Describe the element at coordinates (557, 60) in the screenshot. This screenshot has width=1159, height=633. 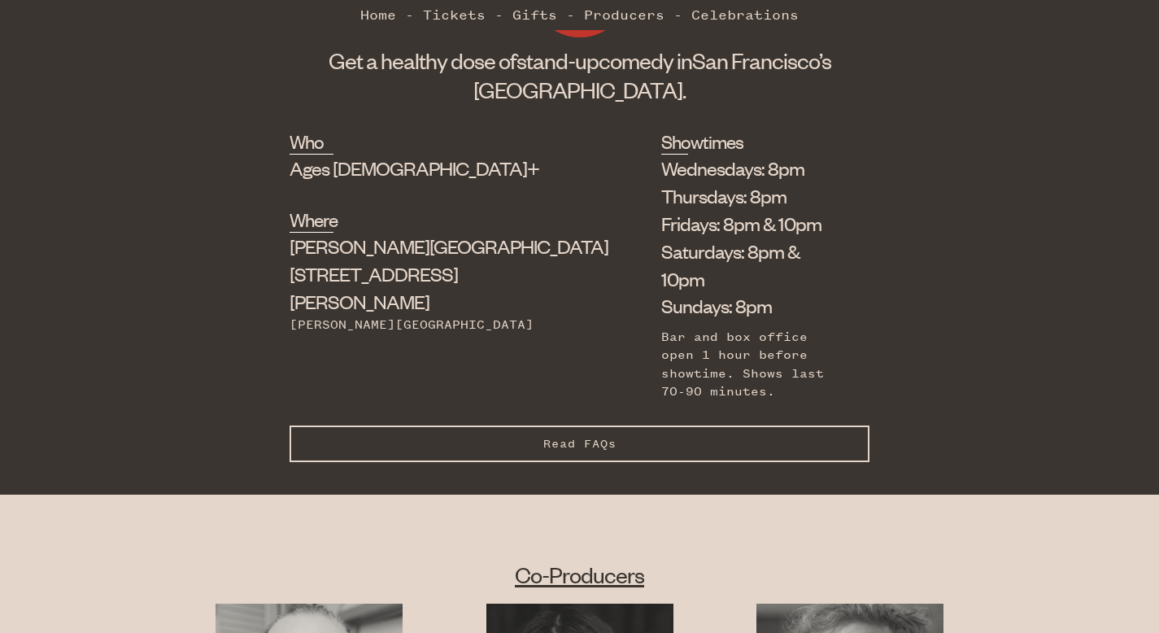
I see `span: stand-up` at that location.